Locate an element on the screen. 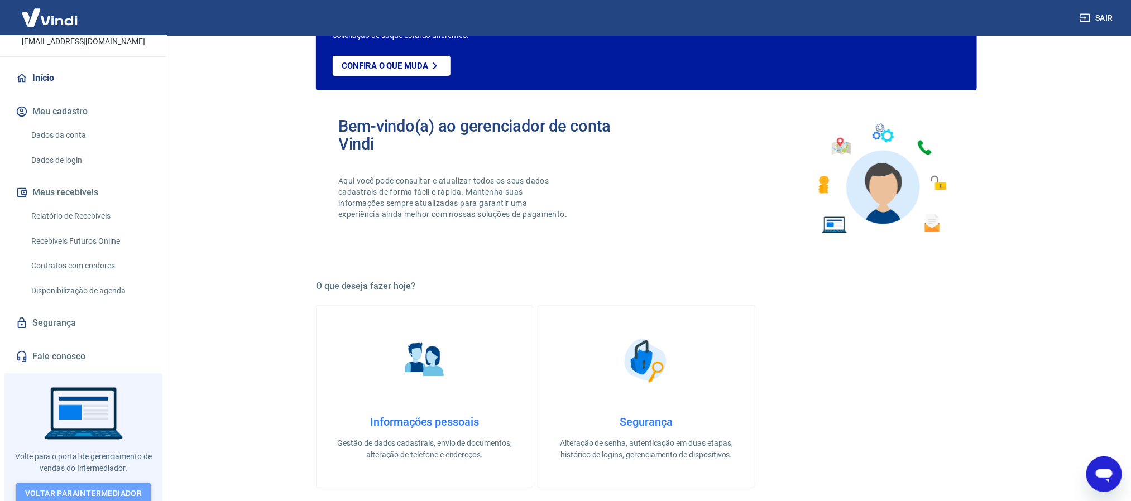 The height and width of the screenshot is (501, 1131). button: Meus recebíveis is located at coordinates (83, 193).